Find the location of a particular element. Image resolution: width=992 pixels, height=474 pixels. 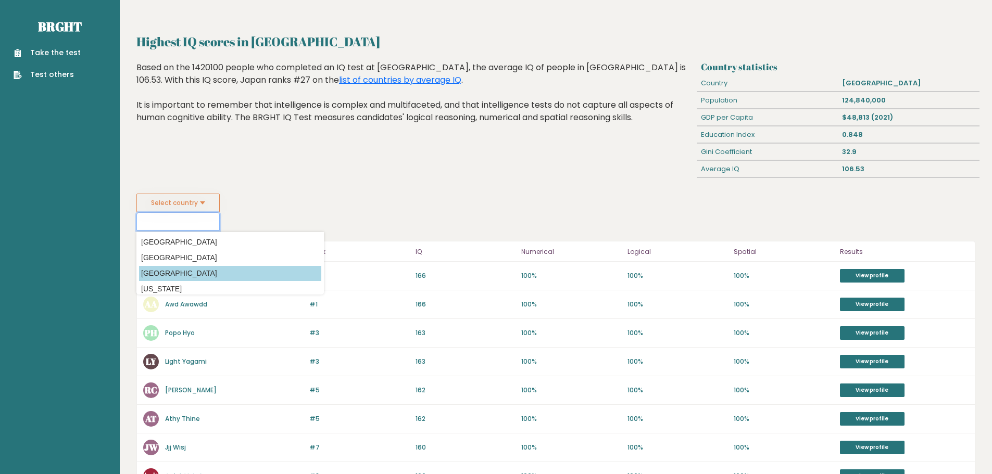

text: LY is located at coordinates (151, 361).